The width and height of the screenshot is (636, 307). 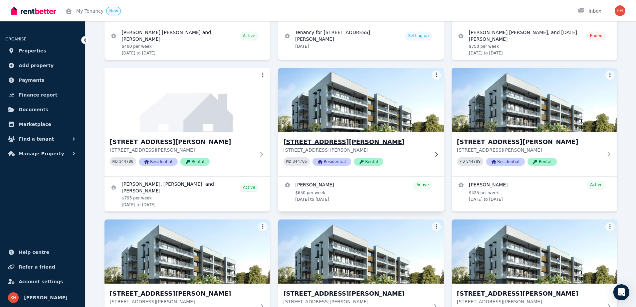 I want to click on img: RentBetter, so click(x=33, y=11).